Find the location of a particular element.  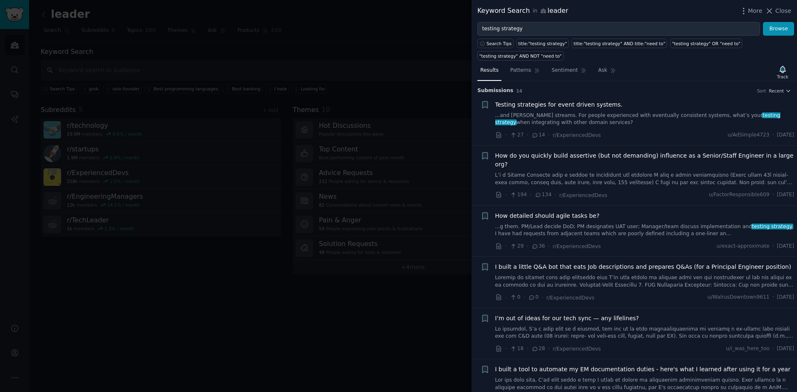

a: Ask is located at coordinates (607, 72).